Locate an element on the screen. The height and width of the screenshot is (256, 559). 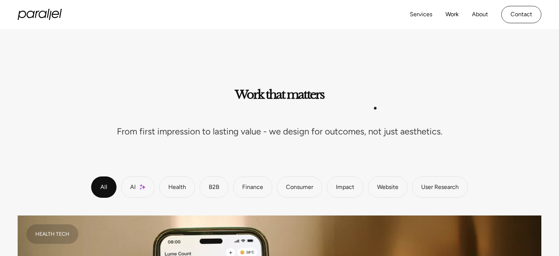
div: Website is located at coordinates (388, 187).